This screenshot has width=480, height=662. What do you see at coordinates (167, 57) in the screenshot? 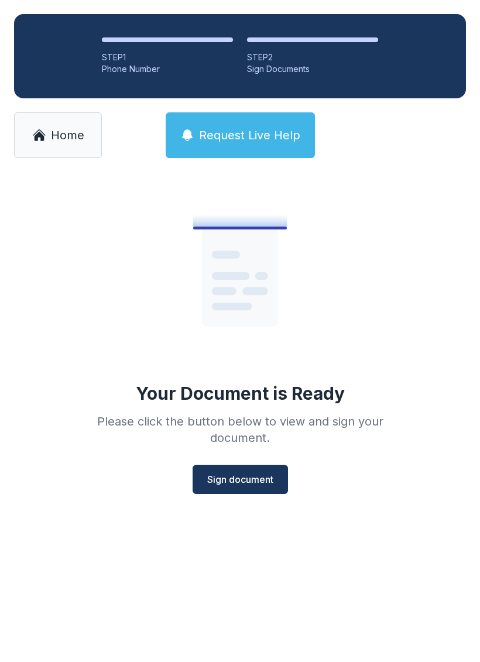
I see `div: STEP 1` at bounding box center [167, 57].